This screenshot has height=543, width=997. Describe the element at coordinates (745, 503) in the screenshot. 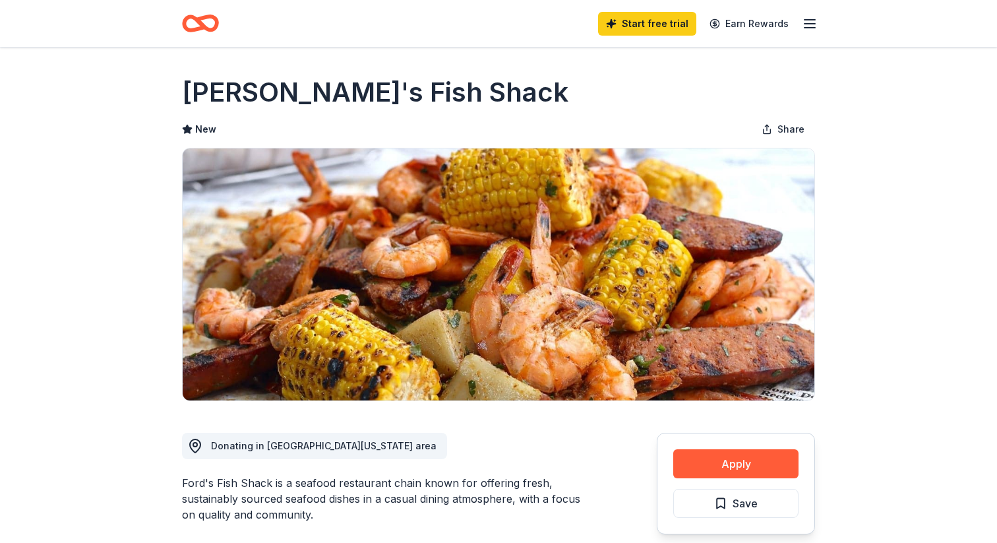

I see `span: Save` at that location.